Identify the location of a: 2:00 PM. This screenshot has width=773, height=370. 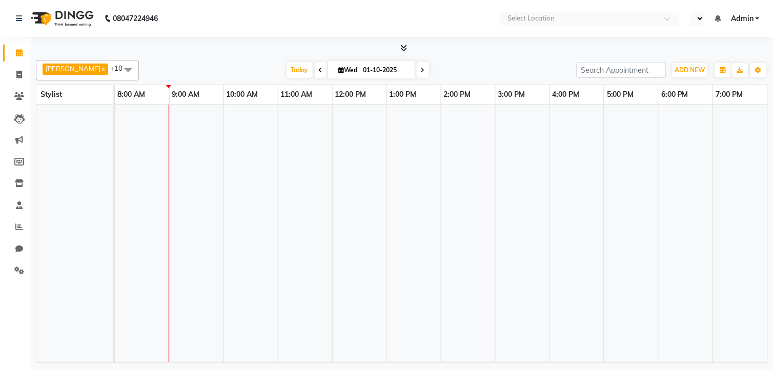
(457, 94).